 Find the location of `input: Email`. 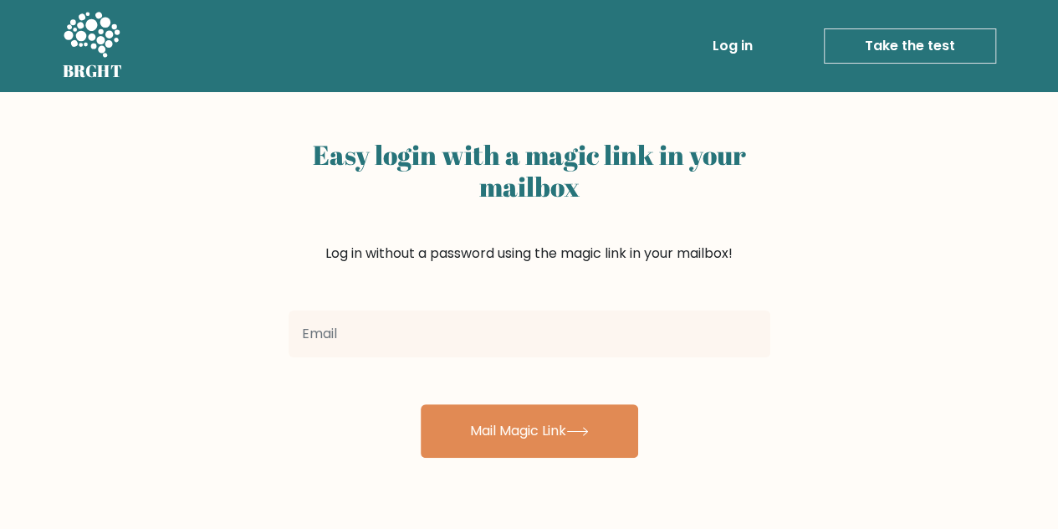

input: Email is located at coordinates (529, 334).